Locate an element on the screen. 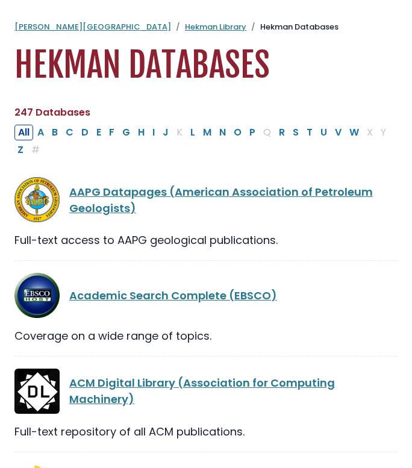  button: Filter Results C is located at coordinates (69, 132).